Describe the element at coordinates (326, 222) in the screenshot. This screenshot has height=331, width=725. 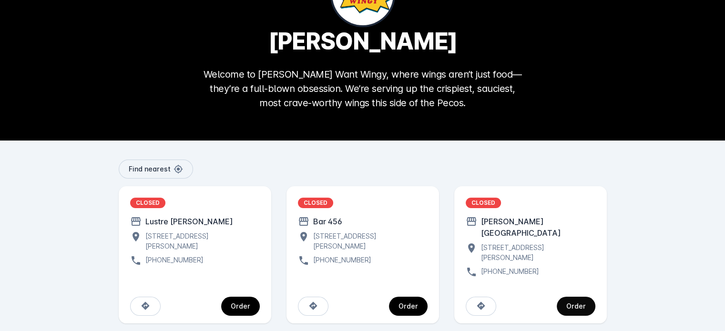
I see `div: Bar 456` at that location.